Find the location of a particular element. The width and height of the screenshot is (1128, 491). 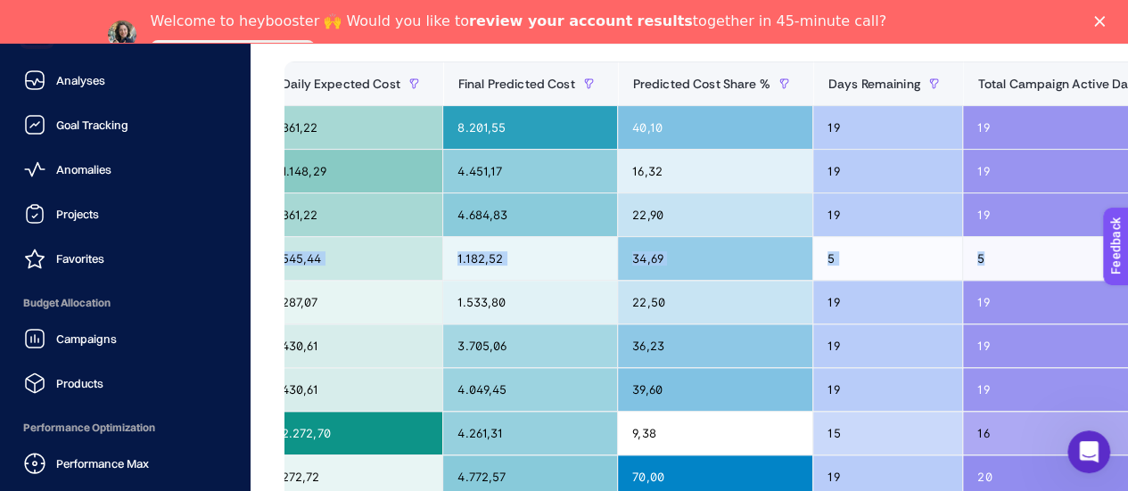

div: 287,07 is located at coordinates (355, 302).